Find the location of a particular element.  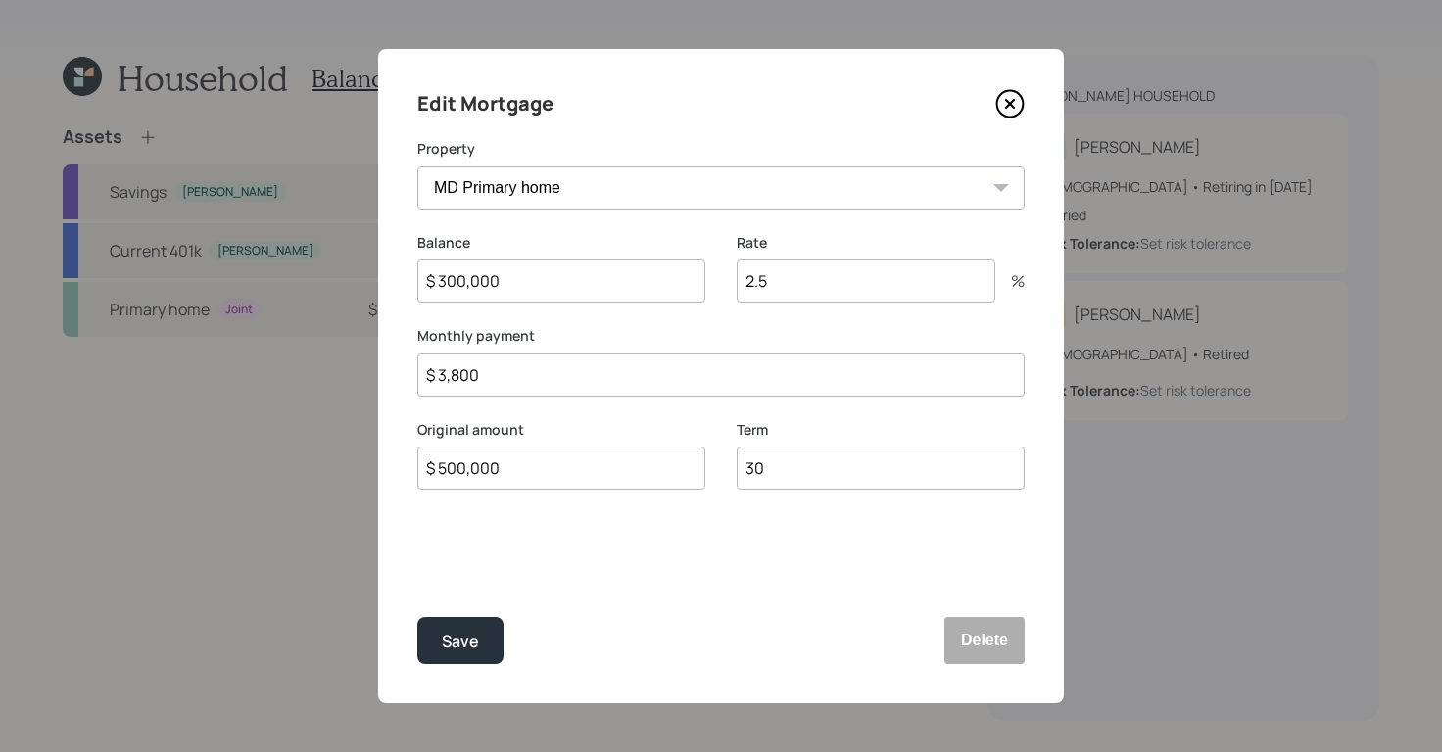

label: Property is located at coordinates (721, 149).